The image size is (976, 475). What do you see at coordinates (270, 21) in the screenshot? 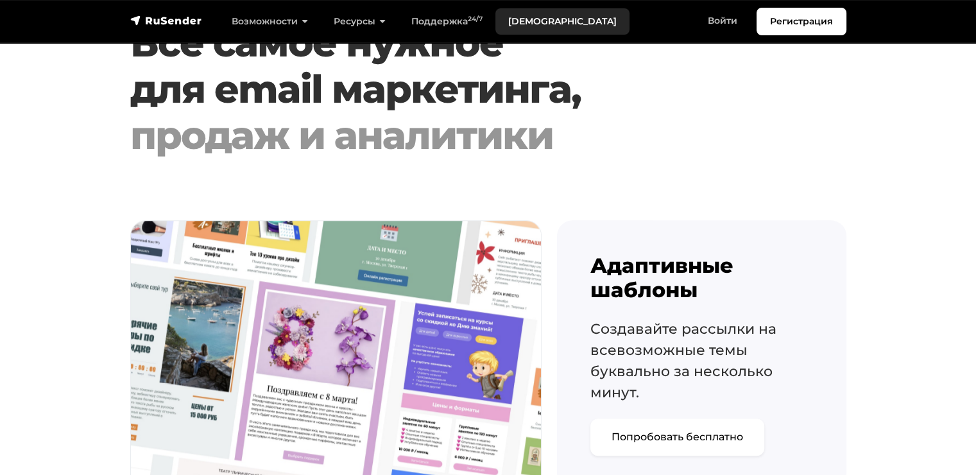
I see `a: Возможности` at bounding box center [270, 21].